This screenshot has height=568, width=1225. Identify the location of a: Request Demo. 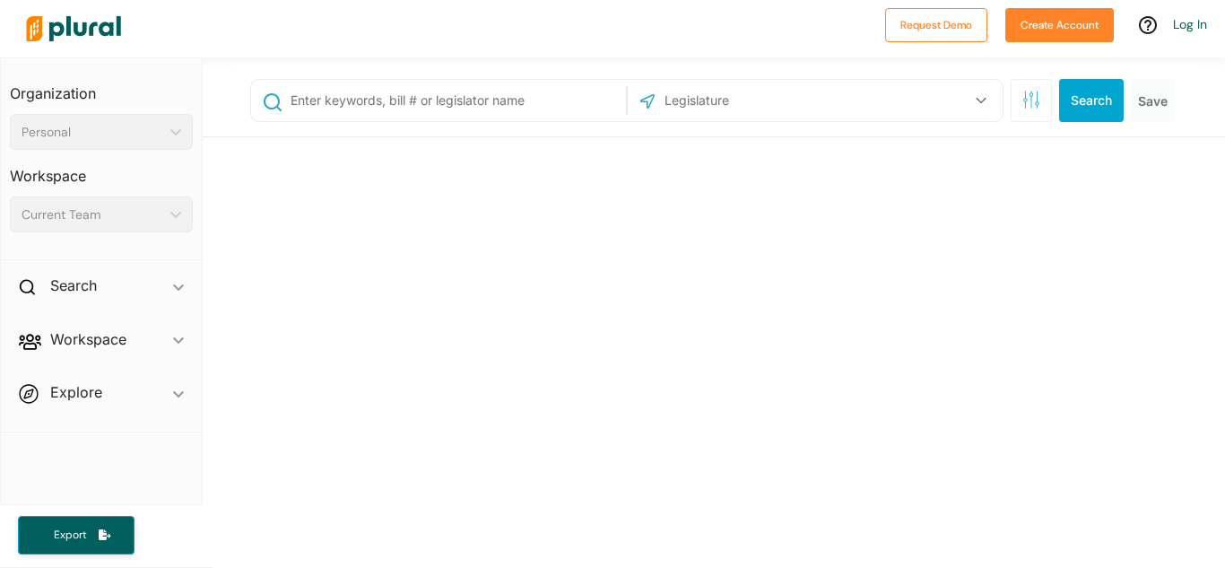
(936, 23).